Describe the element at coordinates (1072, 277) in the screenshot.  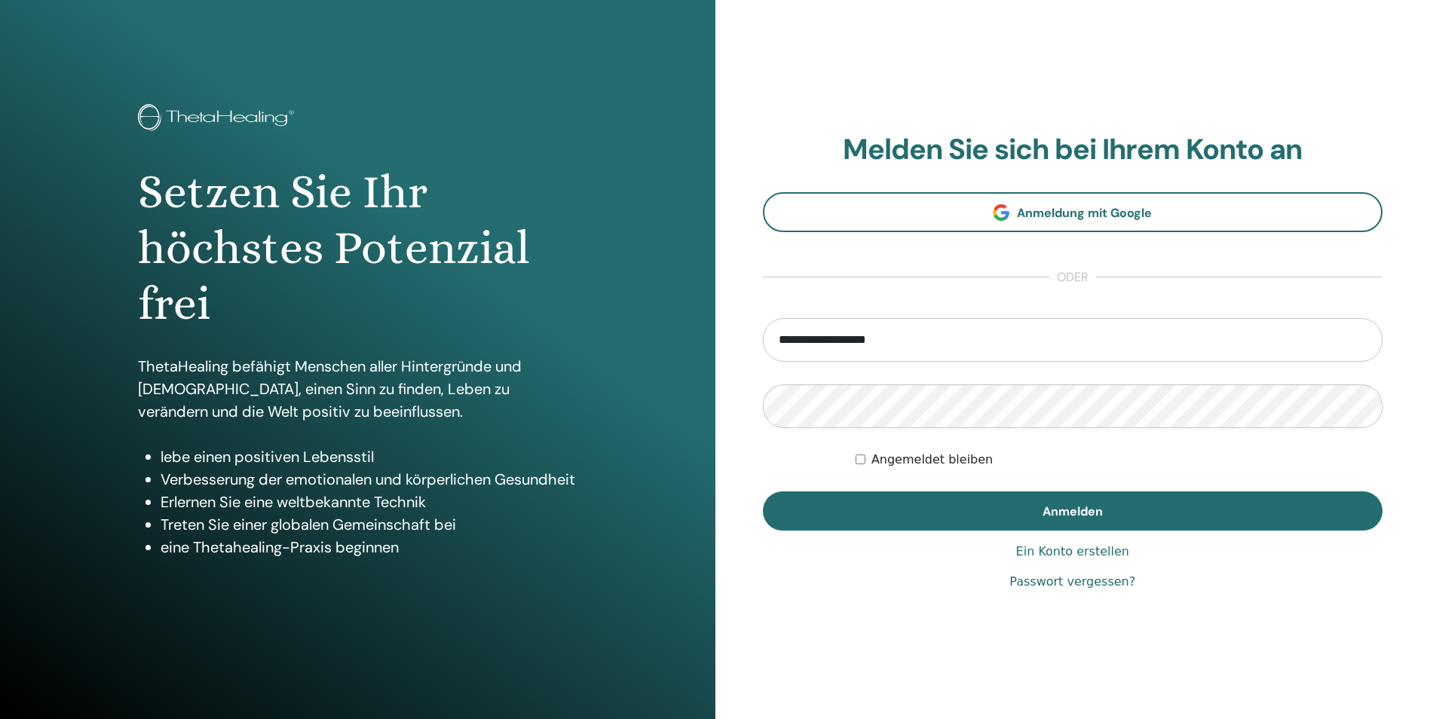
I see `span: oder` at that location.